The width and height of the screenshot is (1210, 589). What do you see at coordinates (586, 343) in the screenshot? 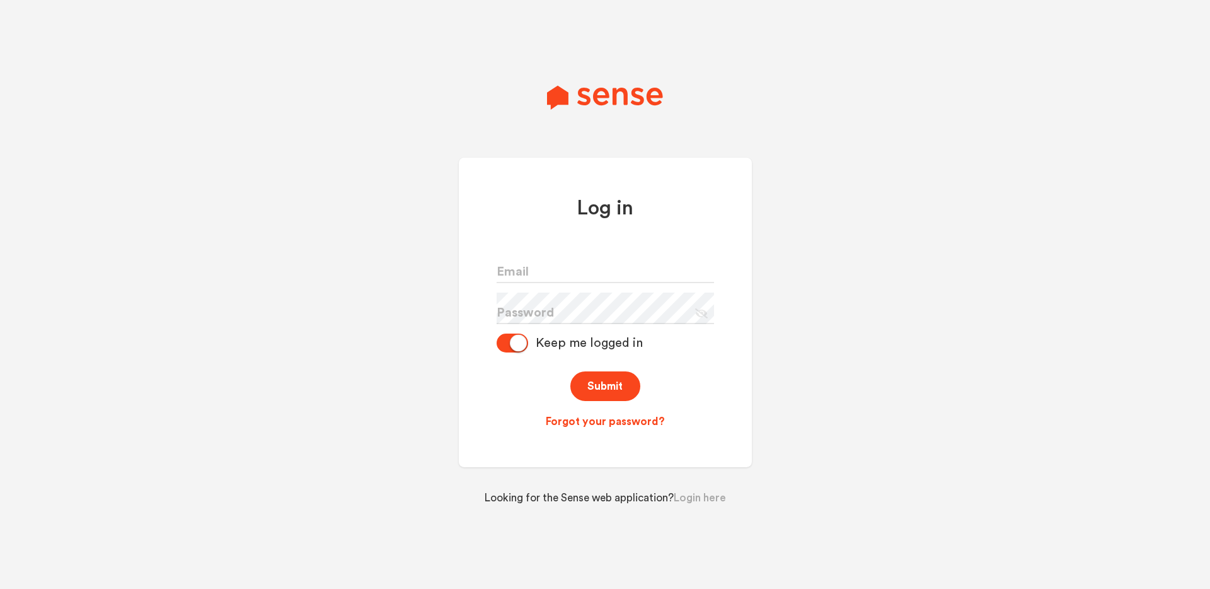
I see `div: Keep me logged in` at bounding box center [586, 343].